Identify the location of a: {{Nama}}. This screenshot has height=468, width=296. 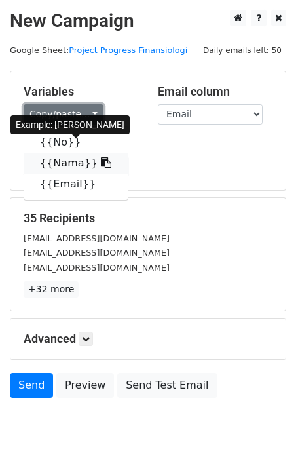
(76, 163).